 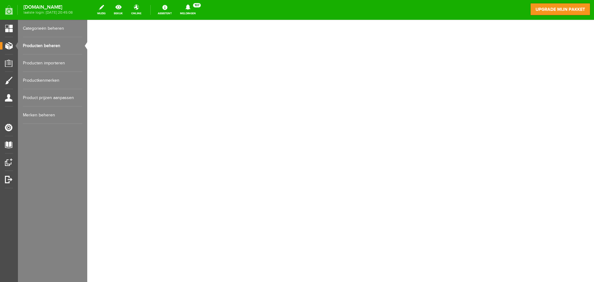 What do you see at coordinates (188, 10) in the screenshot?
I see `a: Meldingen107` at bounding box center [188, 10].